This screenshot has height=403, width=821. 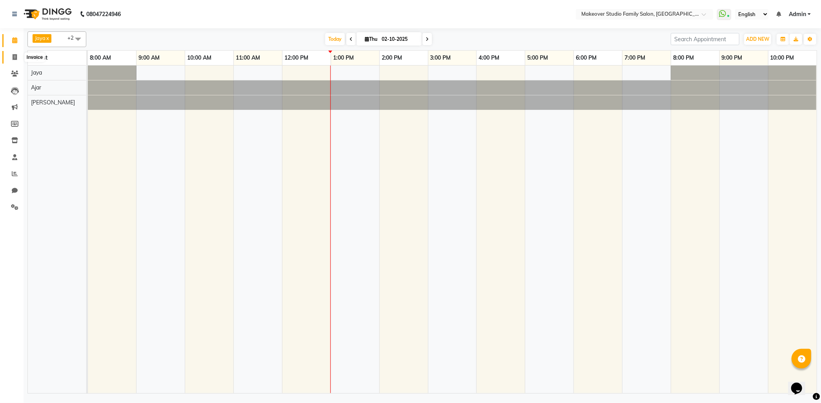 What do you see at coordinates (705, 39) in the screenshot?
I see `input: Search Appointment` at bounding box center [705, 39].